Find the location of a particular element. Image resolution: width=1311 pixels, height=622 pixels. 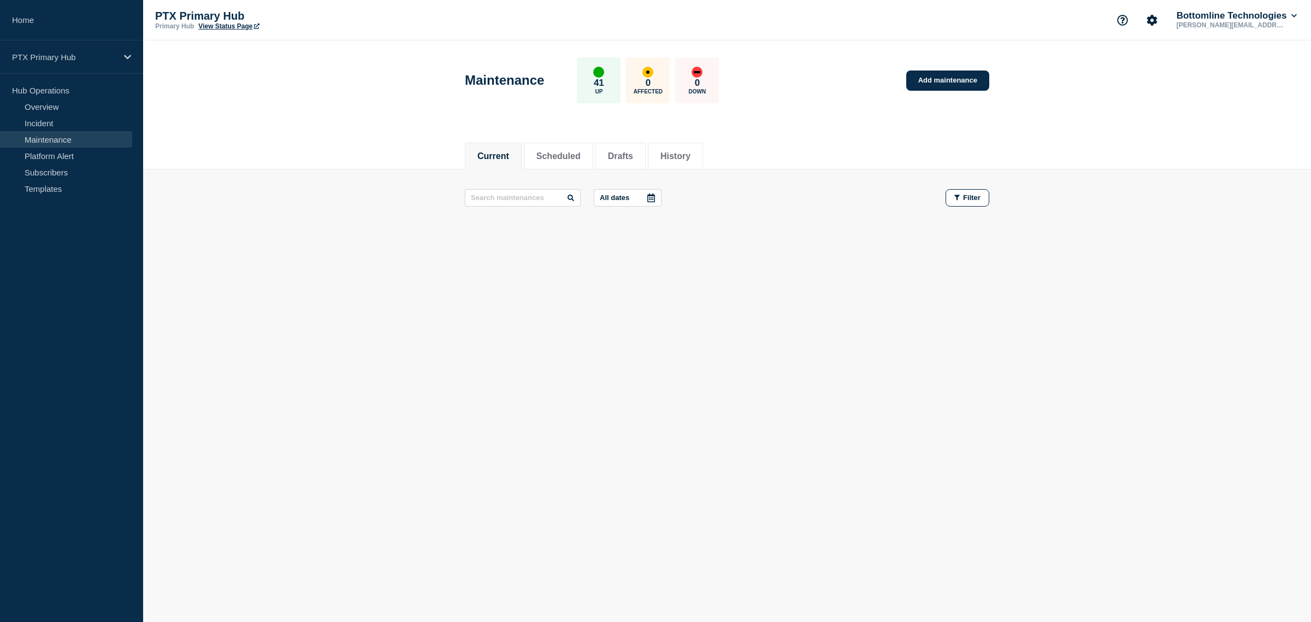

button: Bottomline Technologies is located at coordinates (1237, 16).